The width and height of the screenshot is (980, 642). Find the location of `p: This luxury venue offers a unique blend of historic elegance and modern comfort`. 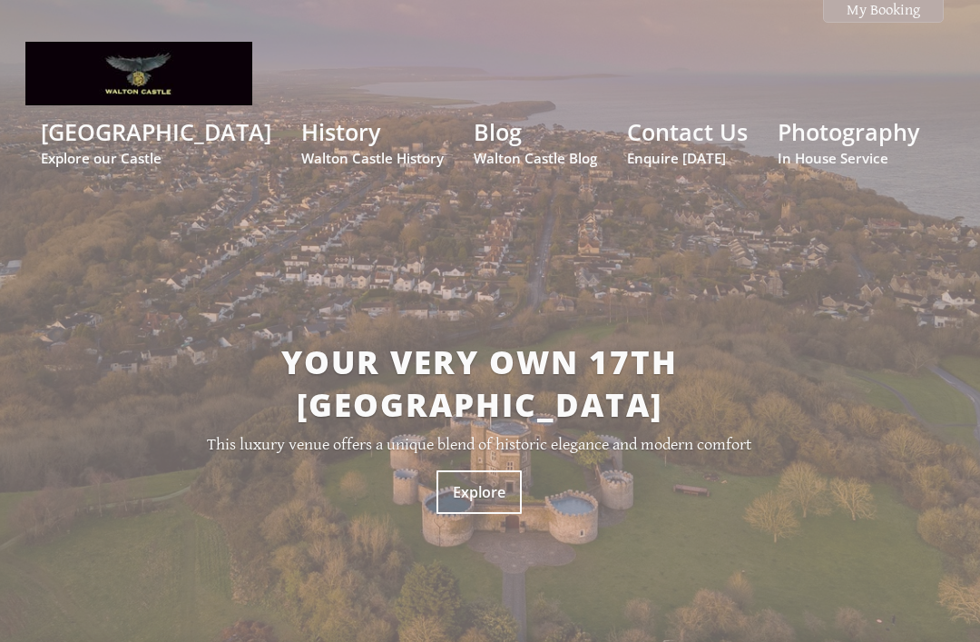

p: This luxury venue offers a unique blend of historic elegance and modern comfort is located at coordinates (479, 444).